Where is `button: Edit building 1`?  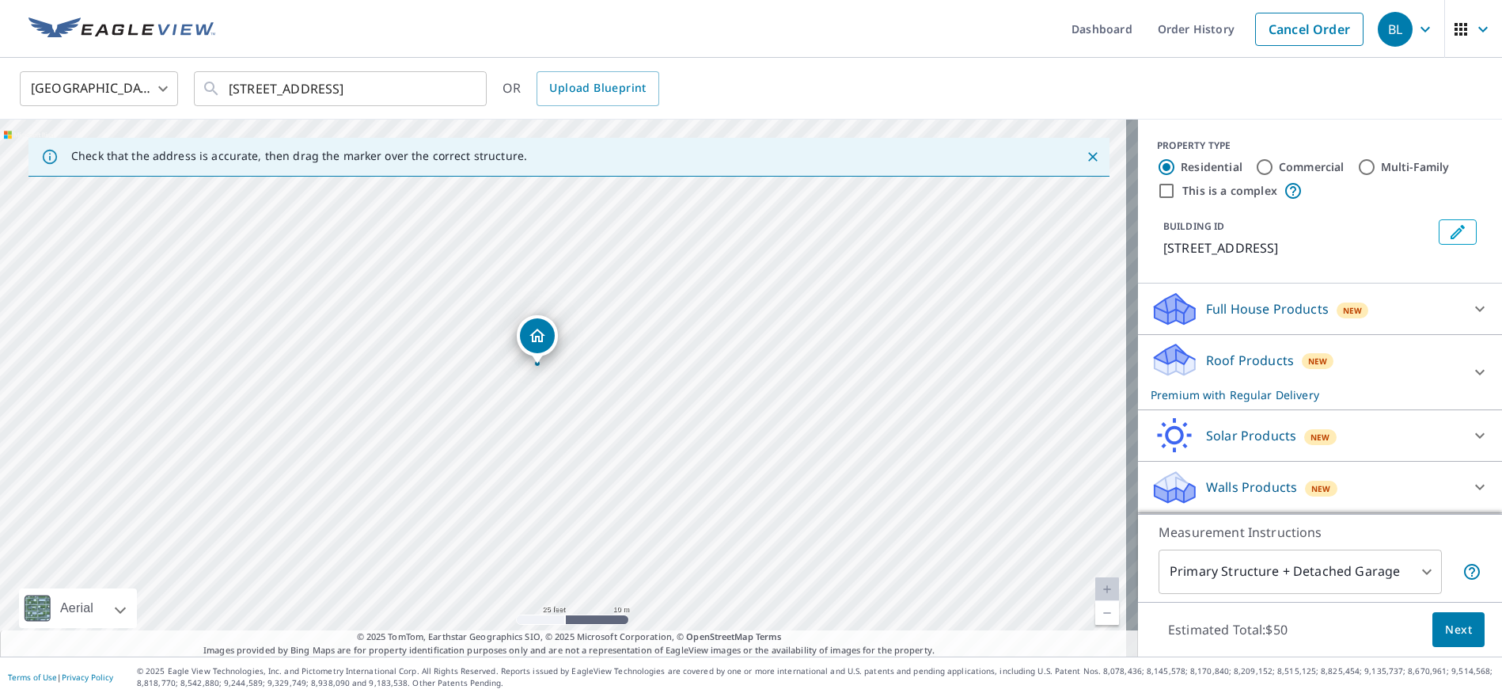 button: Edit building 1 is located at coordinates (1458, 232).